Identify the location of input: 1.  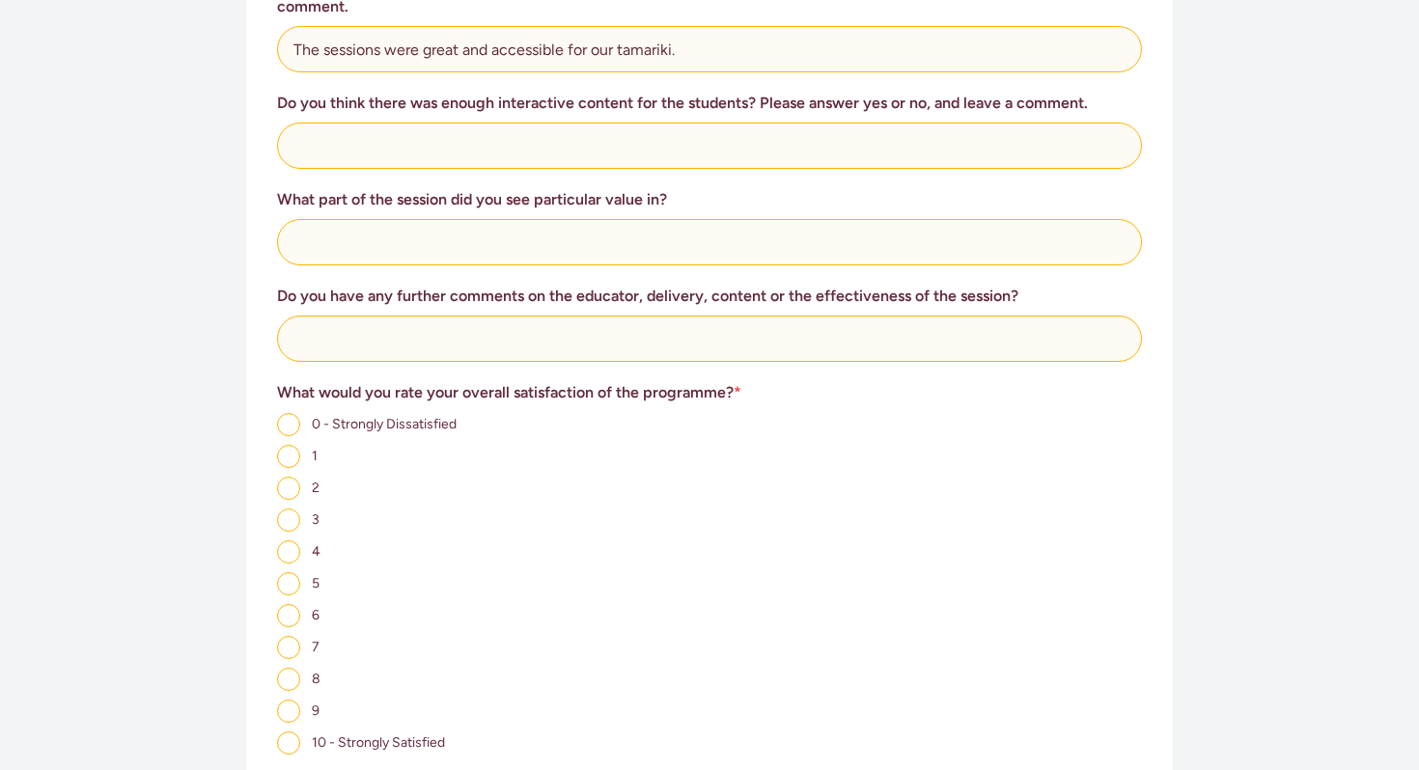
(289, 456).